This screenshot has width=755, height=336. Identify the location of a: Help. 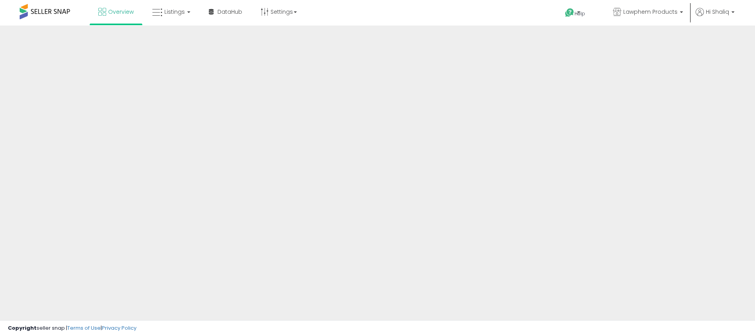
(580, 14).